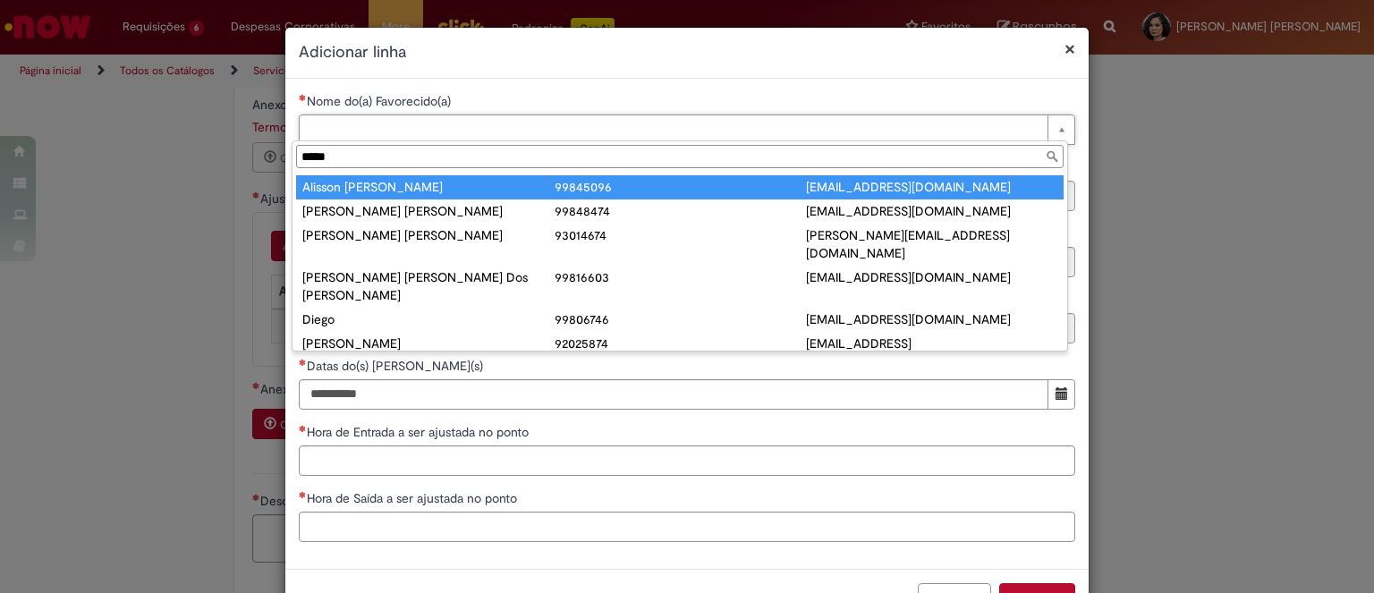 This screenshot has height=593, width=1374. What do you see at coordinates (680, 344) in the screenshot?
I see `div: 92025874` at bounding box center [680, 344].